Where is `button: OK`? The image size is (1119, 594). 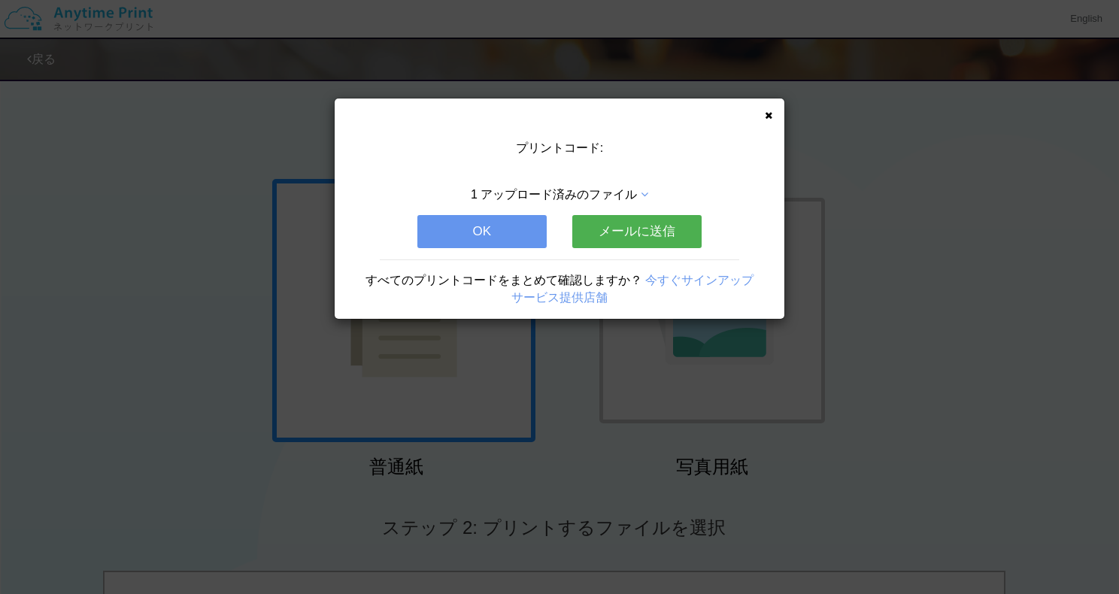
button: OK is located at coordinates (482, 232).